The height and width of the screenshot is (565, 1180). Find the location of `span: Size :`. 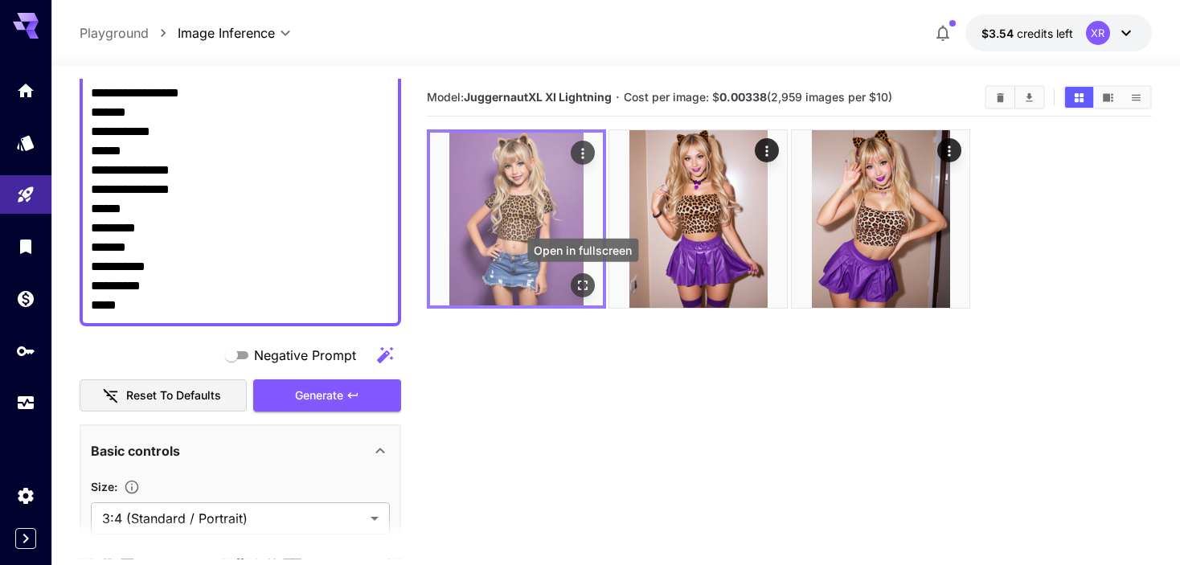

span: Size : is located at coordinates (104, 486).